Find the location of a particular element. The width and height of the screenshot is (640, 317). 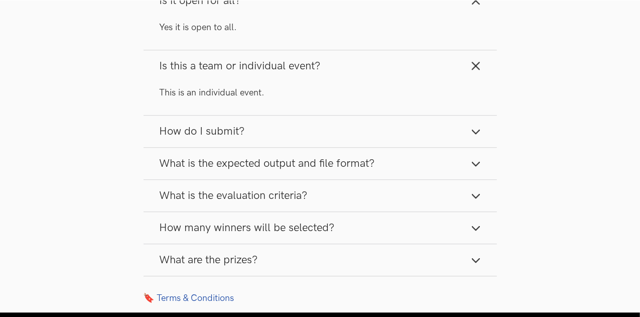

p: Yes it is open to all. is located at coordinates (320, 27).